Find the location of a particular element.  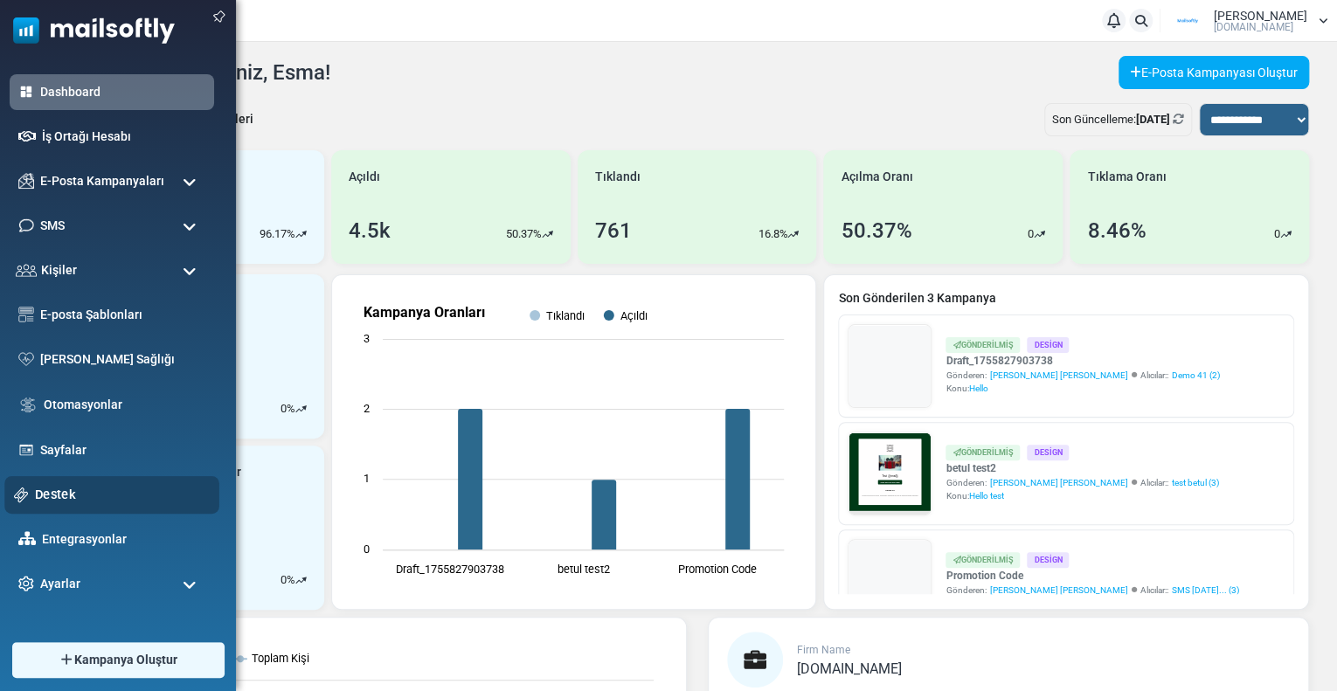

text: Tıklandı is located at coordinates (565, 315).